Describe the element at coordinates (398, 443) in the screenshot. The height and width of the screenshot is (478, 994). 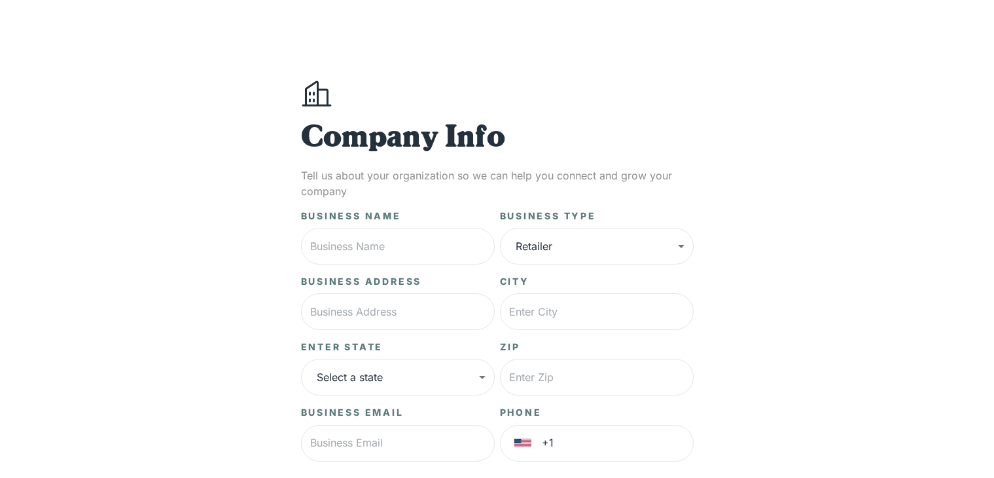
I see `input: Business Email` at that location.